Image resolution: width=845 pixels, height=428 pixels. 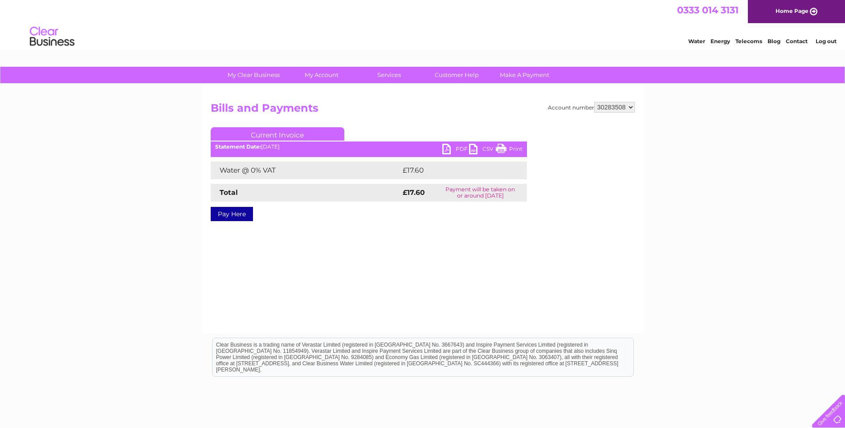 I want to click on a: Make A Payment, so click(x=524, y=75).